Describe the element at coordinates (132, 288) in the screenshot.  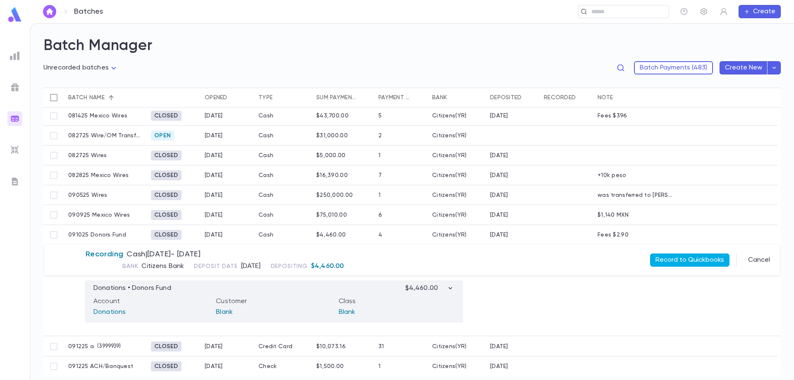
I see `p: Donations • Donors Fund` at that location.